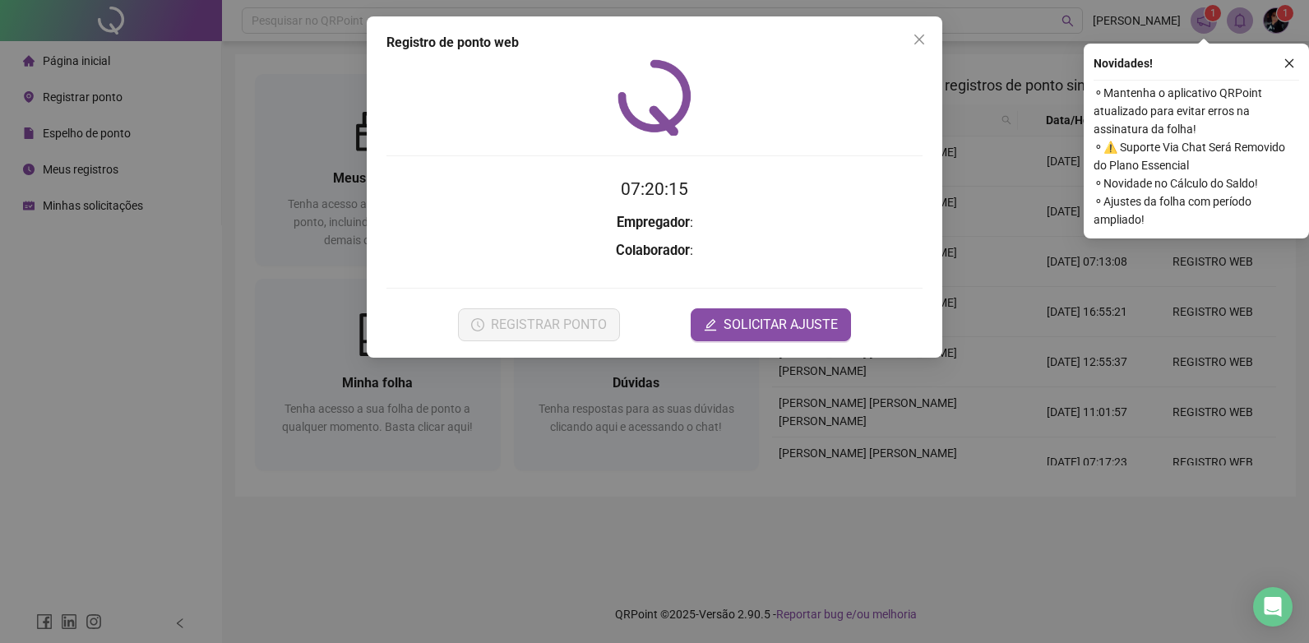 The width and height of the screenshot is (1309, 643). What do you see at coordinates (1197, 211) in the screenshot?
I see `span: ⚬ Ajustes da folha com período ampliado!` at bounding box center [1197, 211].